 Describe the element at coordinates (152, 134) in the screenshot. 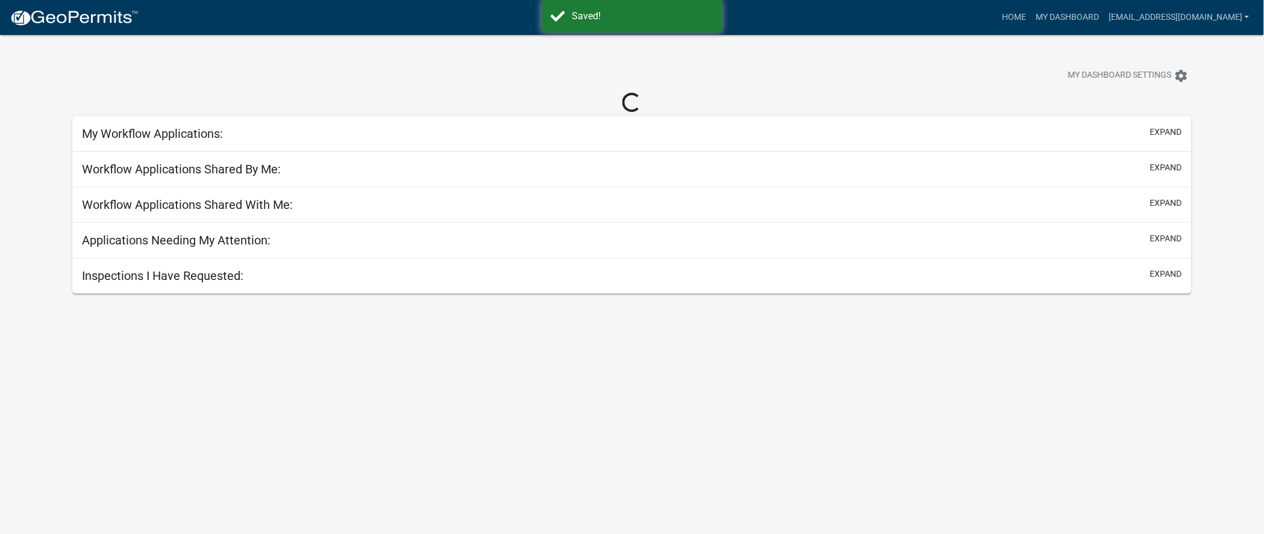

I see `h5: My Workflow Applications:` at that location.